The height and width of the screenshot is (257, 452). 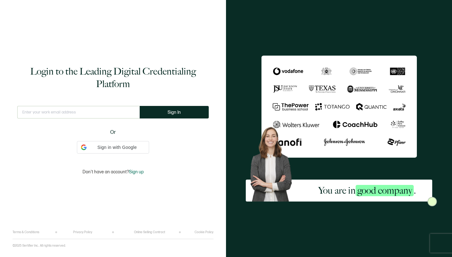 I want to click on h2: You are in ., so click(x=367, y=191).